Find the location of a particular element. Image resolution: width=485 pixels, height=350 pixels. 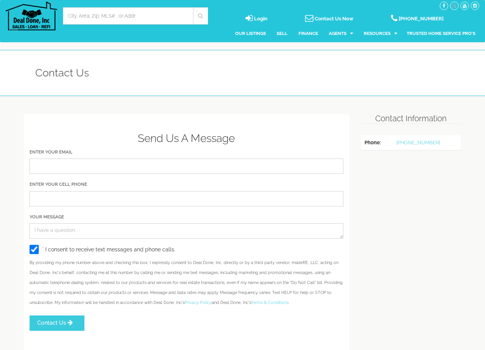

a: Terms & Conditions is located at coordinates (270, 302).